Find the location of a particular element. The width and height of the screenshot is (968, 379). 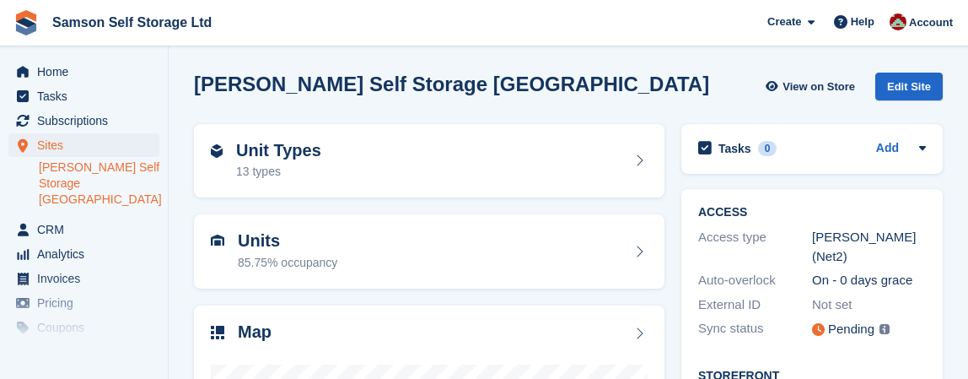

h2: Tasks is located at coordinates (734, 148).